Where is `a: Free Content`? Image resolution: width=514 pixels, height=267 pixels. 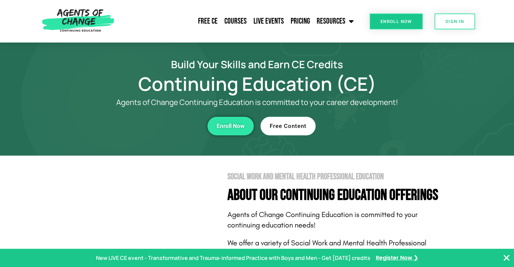 a: Free Content is located at coordinates (288, 126).